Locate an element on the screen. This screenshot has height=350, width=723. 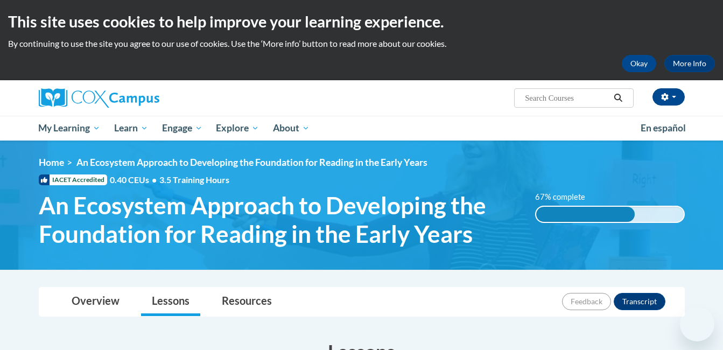
label: 67% complete is located at coordinates (566, 197).